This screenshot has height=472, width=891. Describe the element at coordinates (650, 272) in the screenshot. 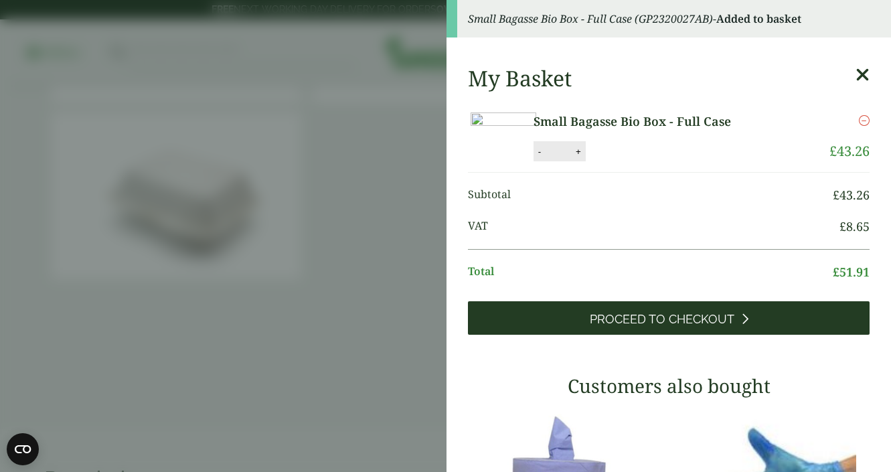

I see `span: Total` at that location.